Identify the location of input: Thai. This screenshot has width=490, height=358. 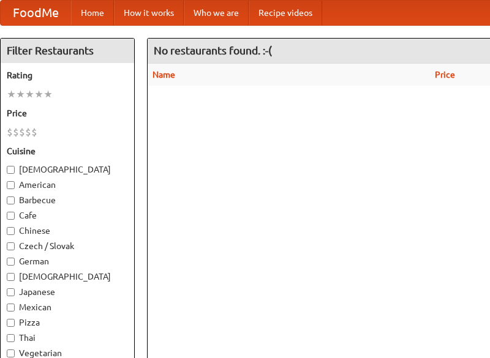
(10, 338).